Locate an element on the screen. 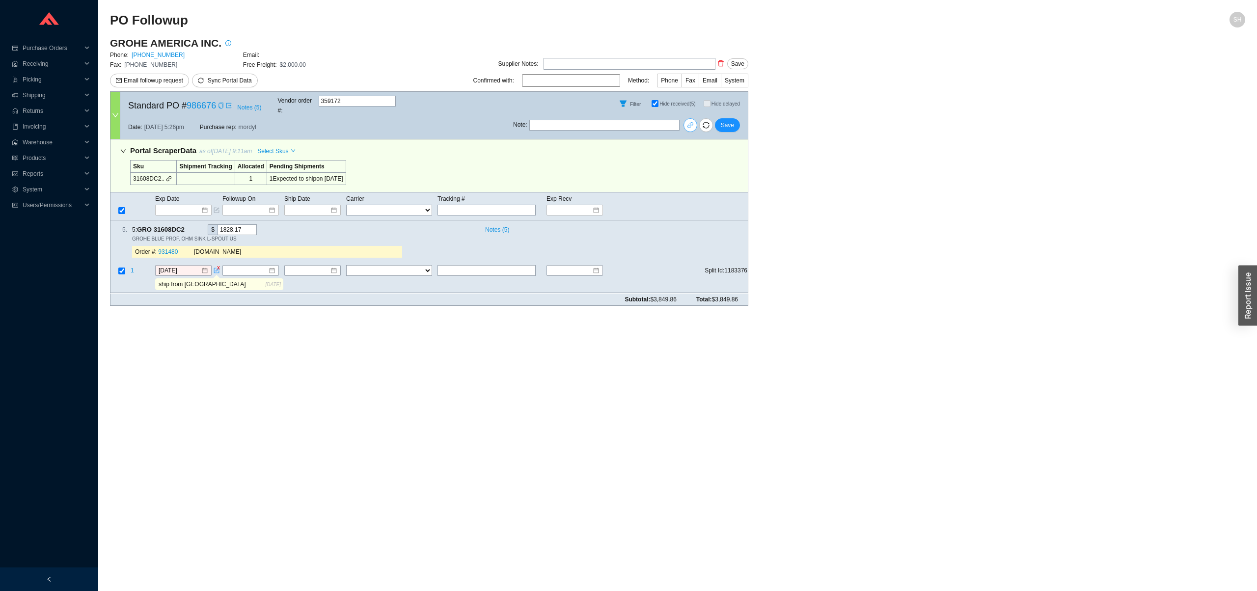 This screenshot has height=591, width=1257. span: fund is located at coordinates (15, 174).